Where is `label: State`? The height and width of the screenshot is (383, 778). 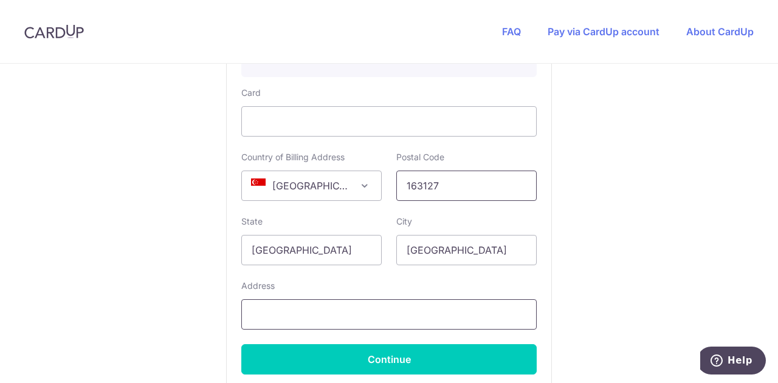
label: State is located at coordinates (252, 222).